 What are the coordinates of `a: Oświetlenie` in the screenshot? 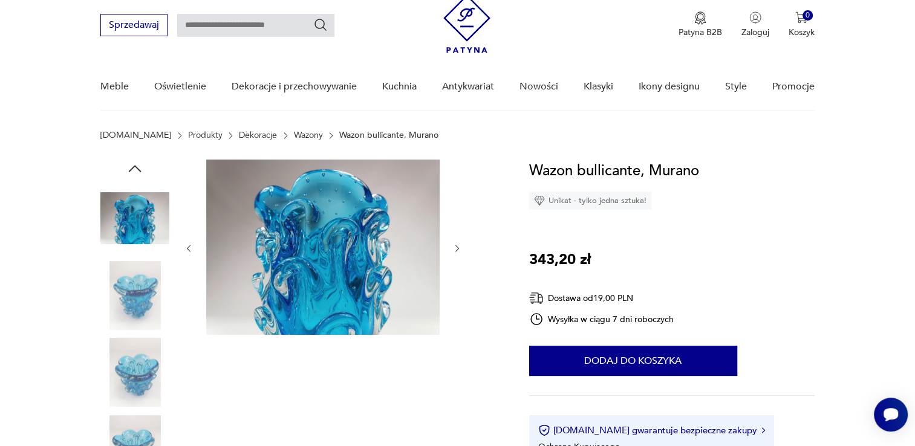 It's located at (180, 86).